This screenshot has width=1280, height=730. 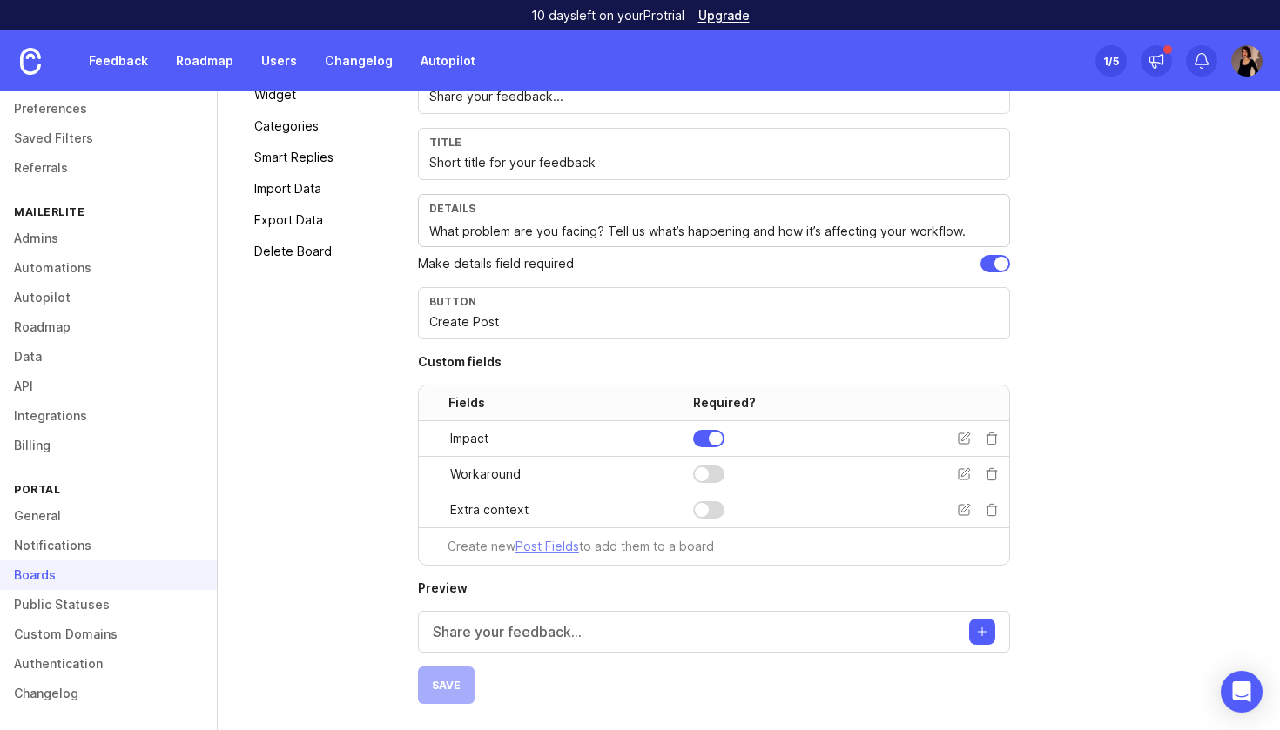 What do you see at coordinates (118, 61) in the screenshot?
I see `a: Feedback` at bounding box center [118, 61].